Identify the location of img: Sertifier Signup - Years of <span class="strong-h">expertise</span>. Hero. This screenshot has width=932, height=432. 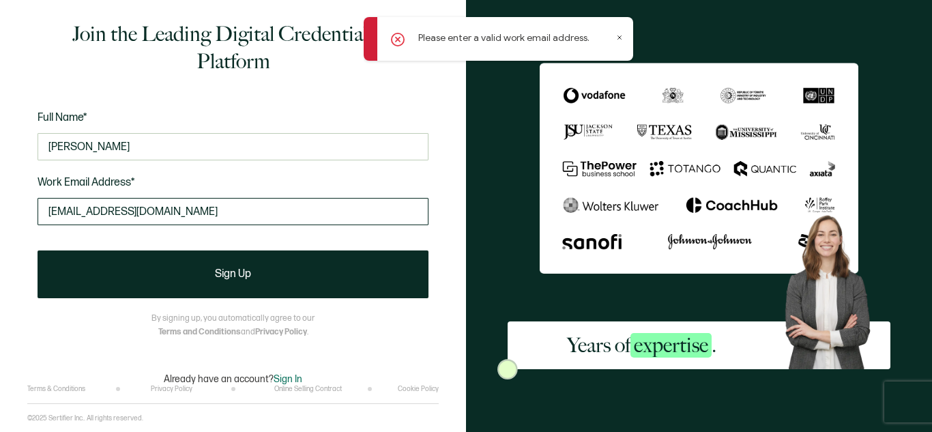
(833, 288).